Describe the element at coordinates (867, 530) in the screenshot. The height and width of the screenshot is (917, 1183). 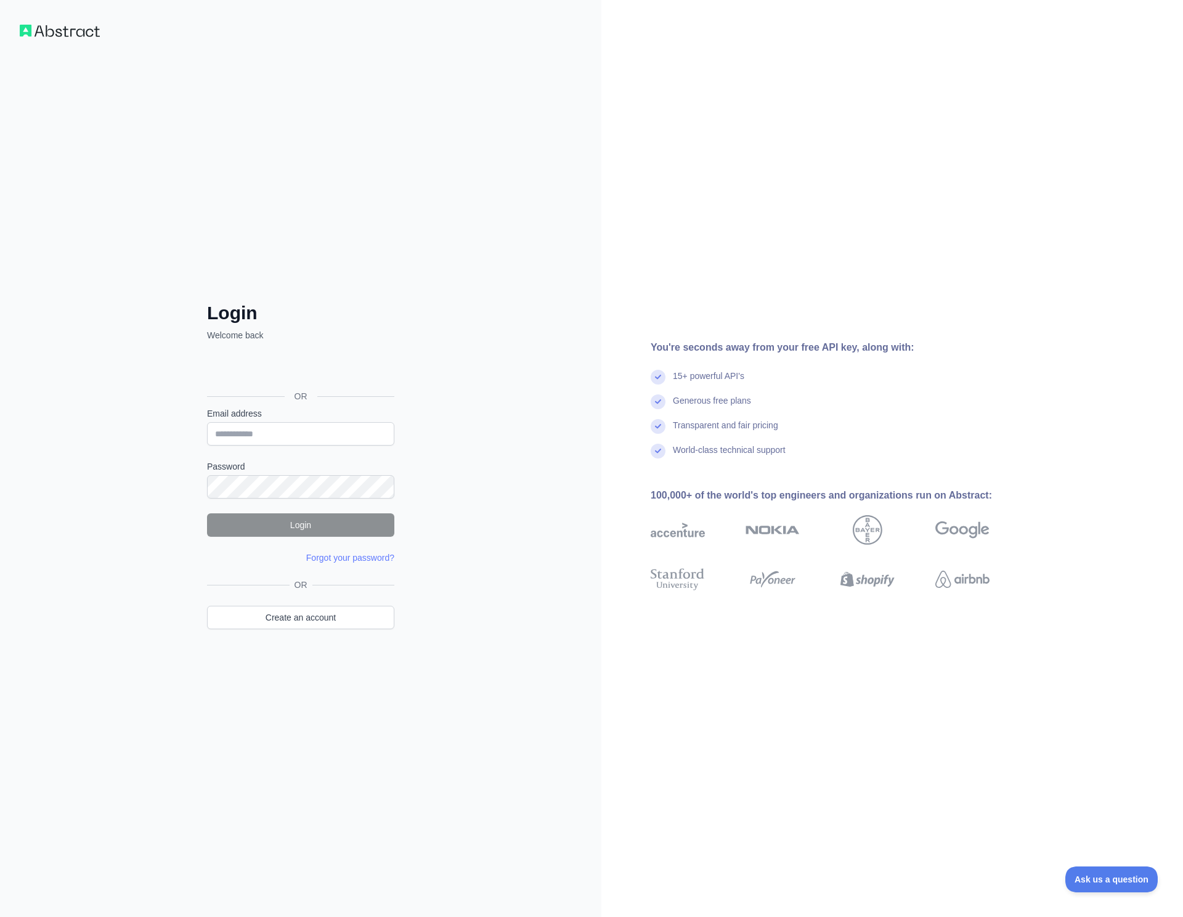
I see `img: bayer` at that location.